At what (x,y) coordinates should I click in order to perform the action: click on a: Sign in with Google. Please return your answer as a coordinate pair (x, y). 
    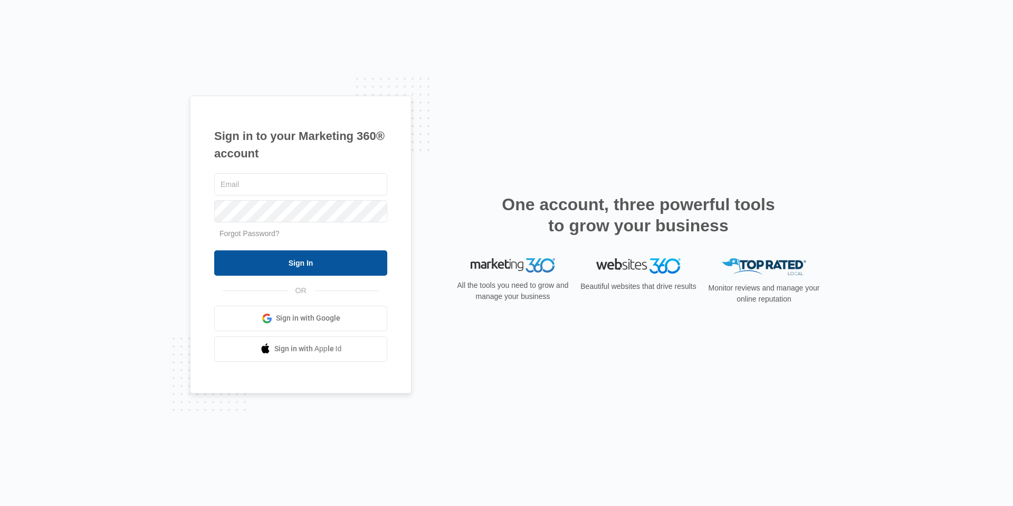
    Looking at the image, I should click on (301, 318).